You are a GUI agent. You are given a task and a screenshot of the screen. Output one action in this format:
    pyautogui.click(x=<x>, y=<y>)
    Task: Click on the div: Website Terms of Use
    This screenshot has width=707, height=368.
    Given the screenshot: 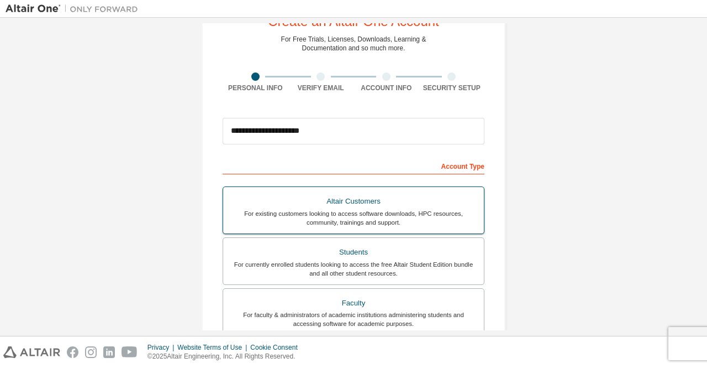 What is the action you would take?
    pyautogui.click(x=214, y=347)
    